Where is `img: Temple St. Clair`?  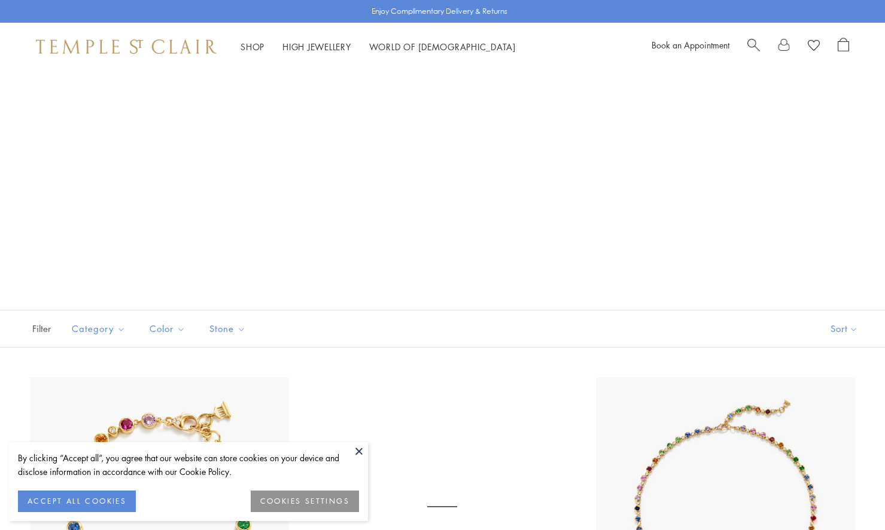 img: Temple St. Clair is located at coordinates (126, 47).